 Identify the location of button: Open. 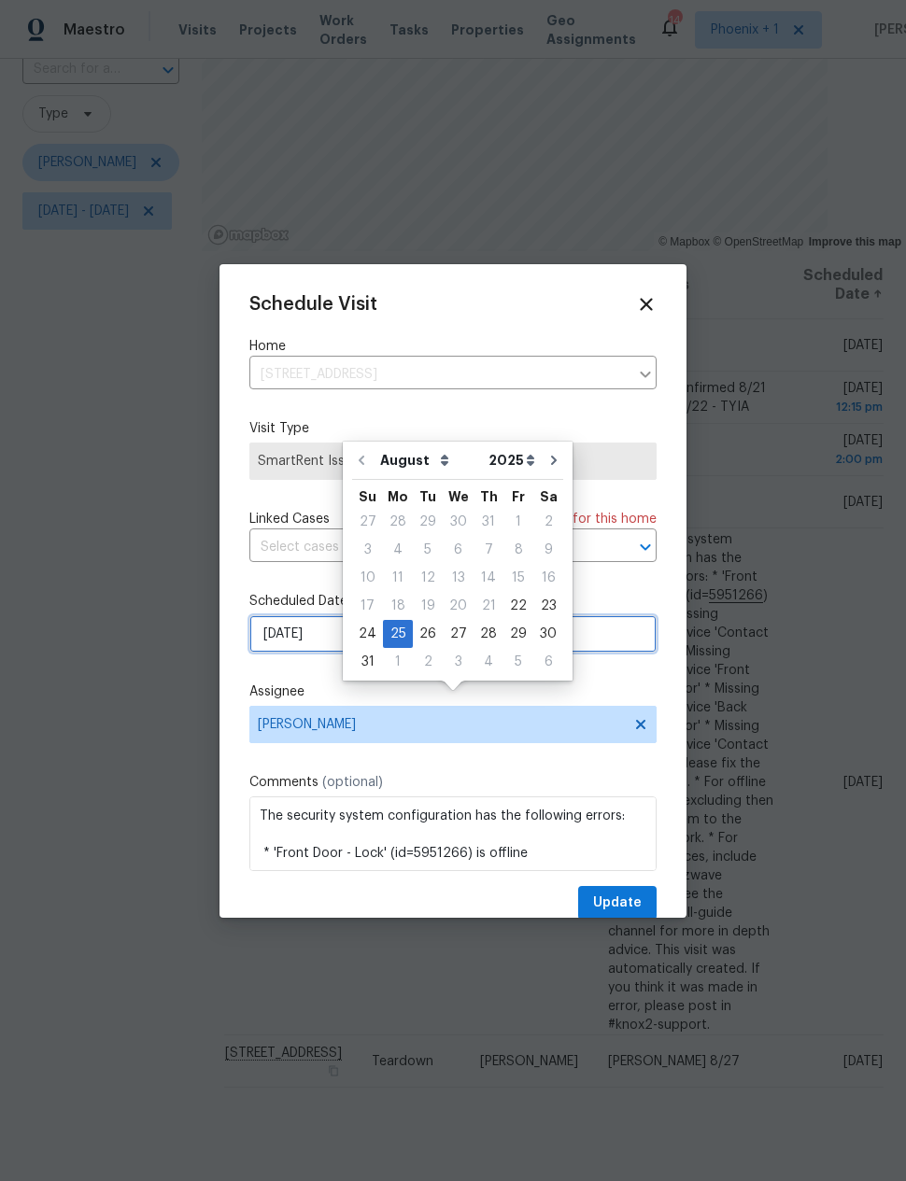
(645, 547).